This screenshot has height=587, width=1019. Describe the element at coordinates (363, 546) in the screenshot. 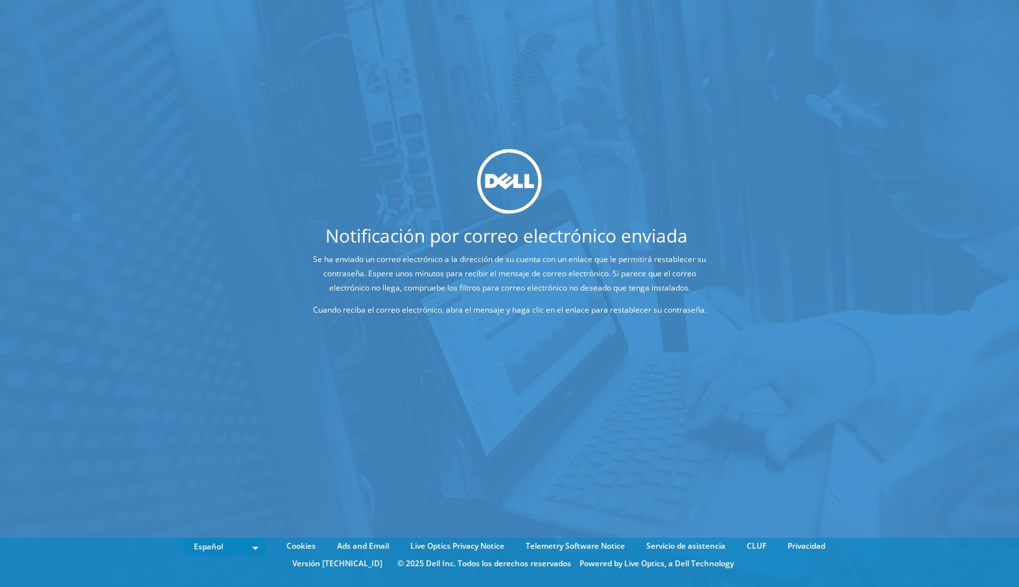

I see `a: Ads and Email` at that location.